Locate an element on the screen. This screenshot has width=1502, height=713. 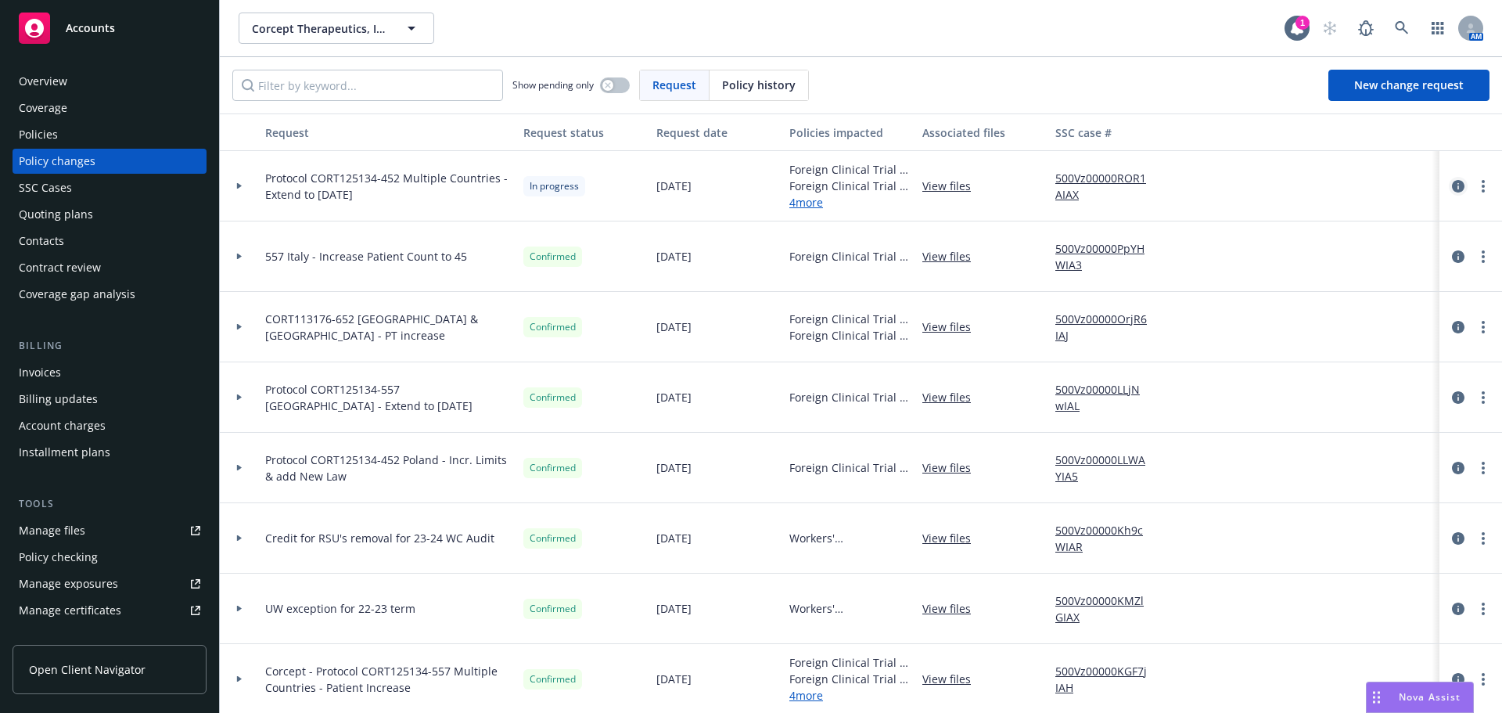
div: Manage claims is located at coordinates (58, 637).